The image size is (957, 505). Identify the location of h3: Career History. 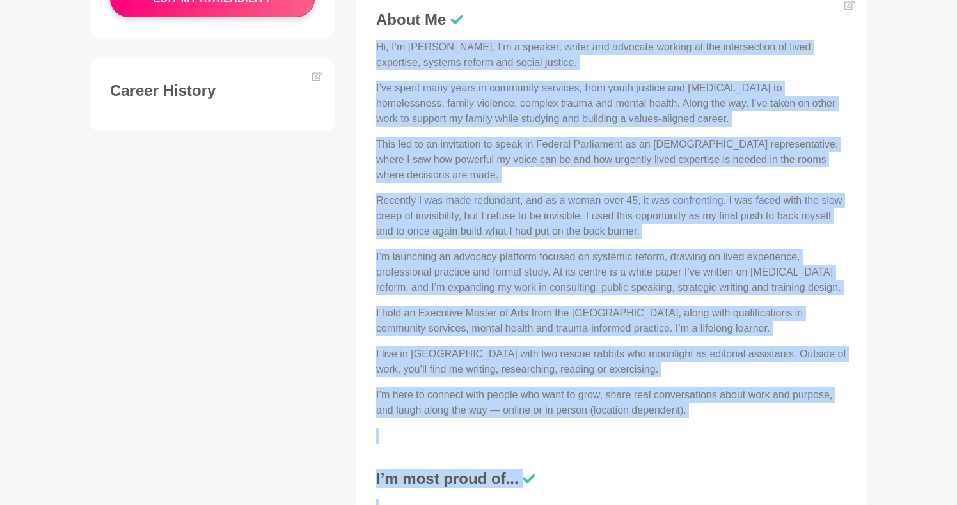
(212, 91).